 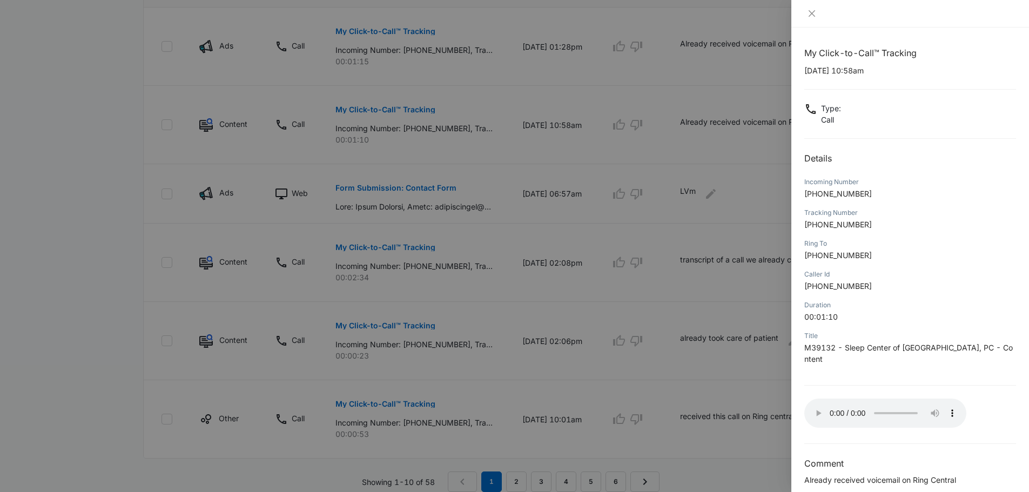 What do you see at coordinates (821, 316) in the screenshot?
I see `span: 00:01:10` at bounding box center [821, 316].